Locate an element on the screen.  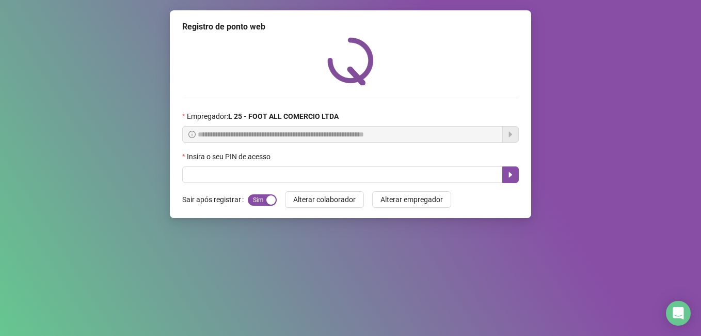
img: QRPoint is located at coordinates (351, 61).